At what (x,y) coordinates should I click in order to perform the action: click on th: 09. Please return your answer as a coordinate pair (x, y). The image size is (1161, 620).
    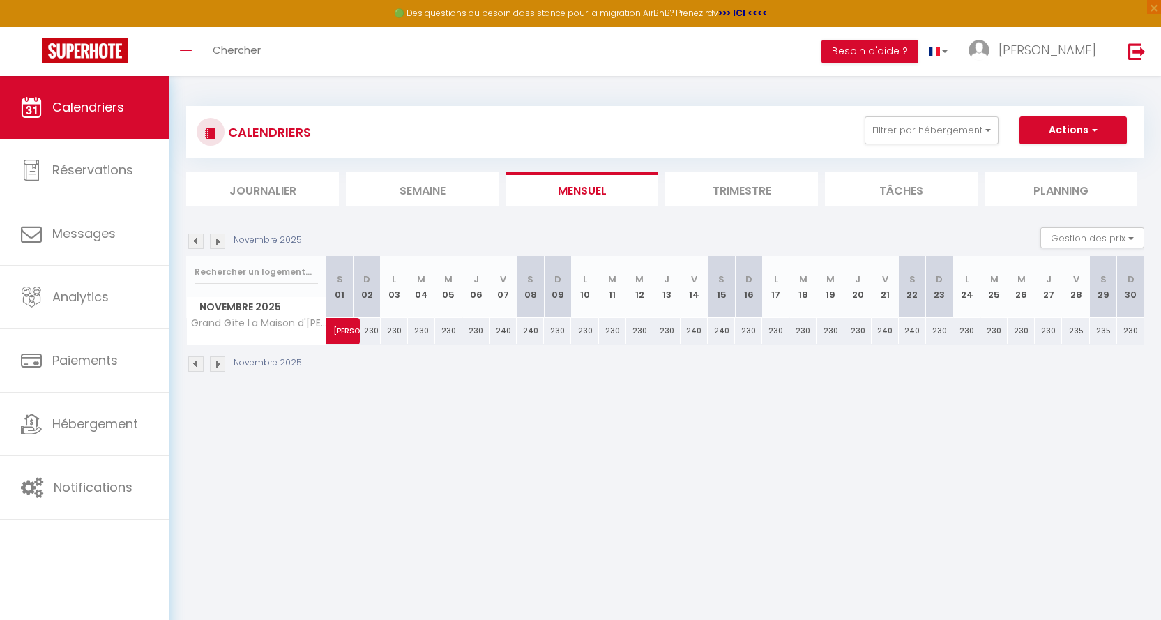
    Looking at the image, I should click on (557, 286).